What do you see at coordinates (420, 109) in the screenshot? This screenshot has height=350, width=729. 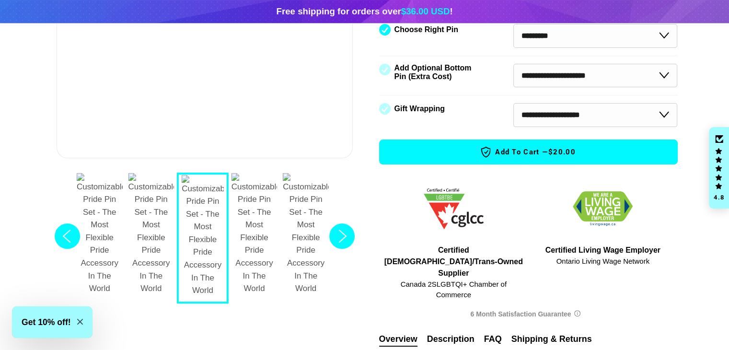 I see `label: Gift Wrapping` at bounding box center [420, 109].